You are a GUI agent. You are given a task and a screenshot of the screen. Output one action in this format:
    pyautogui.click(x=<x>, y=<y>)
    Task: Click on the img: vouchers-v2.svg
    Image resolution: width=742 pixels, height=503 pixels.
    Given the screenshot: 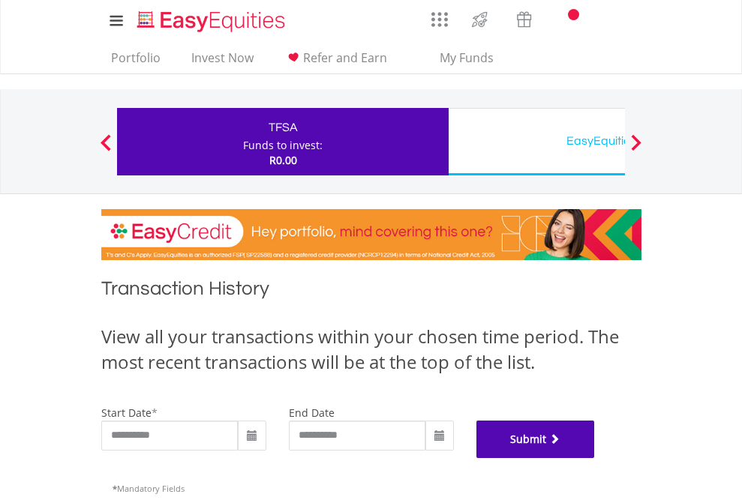 What is the action you would take?
    pyautogui.click(x=524, y=20)
    